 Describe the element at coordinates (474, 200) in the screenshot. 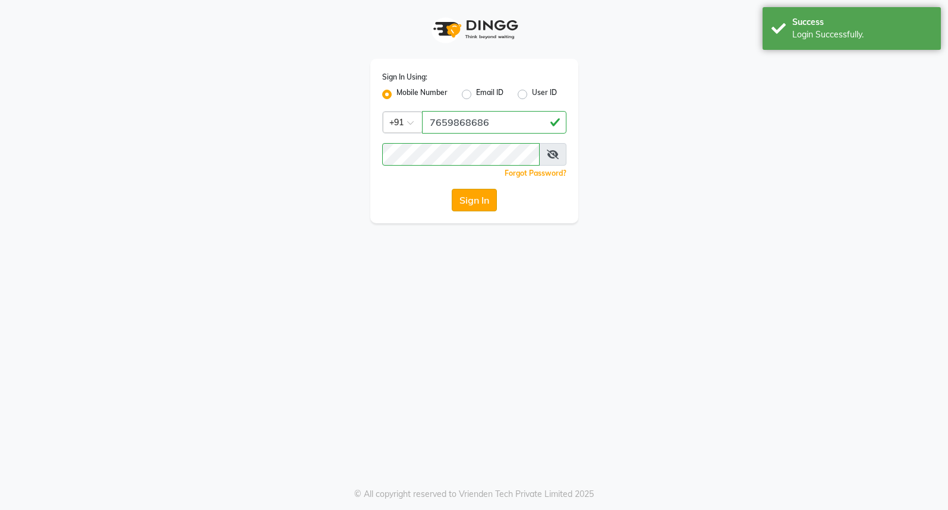

I see `button: Sign In` at that location.